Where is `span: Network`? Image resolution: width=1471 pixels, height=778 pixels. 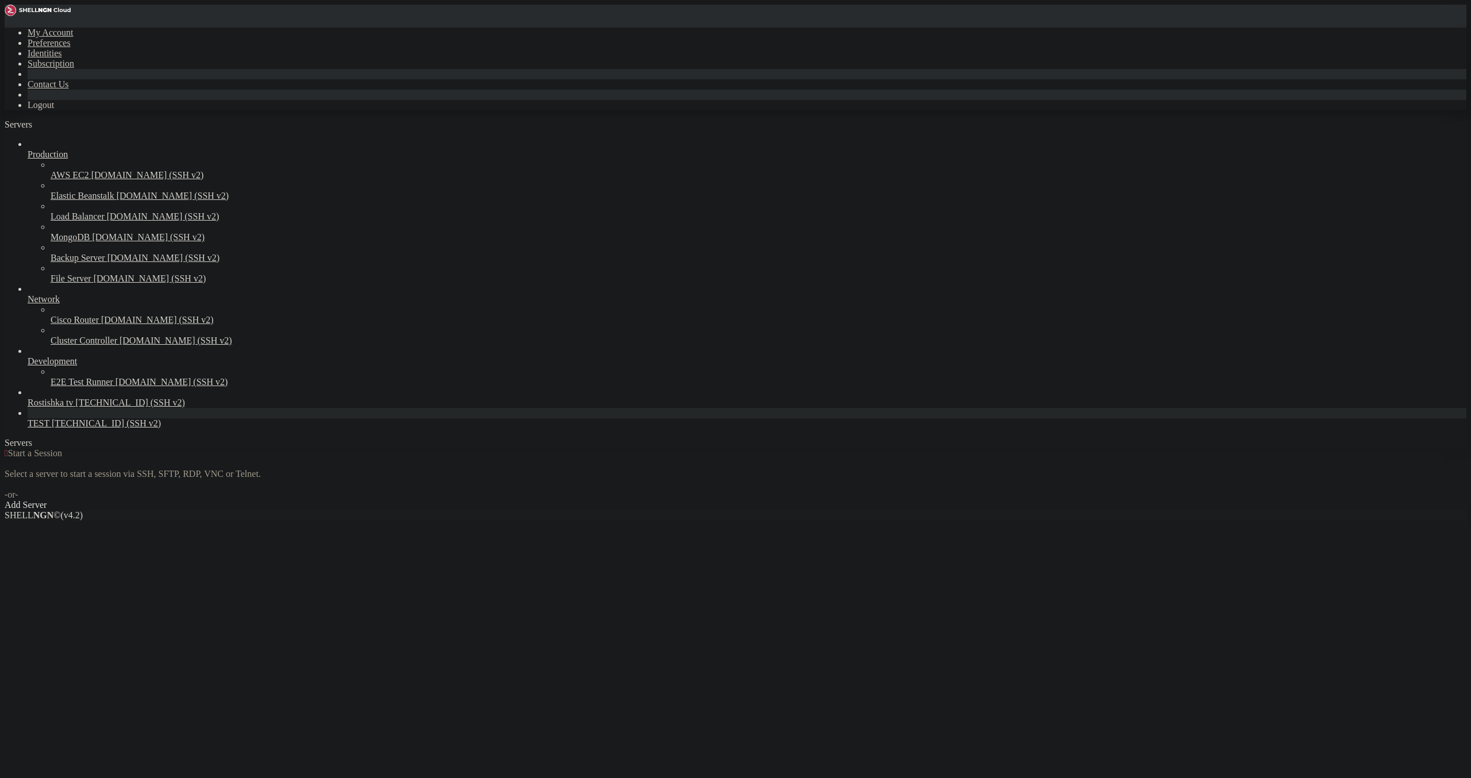 span: Network is located at coordinates (44, 299).